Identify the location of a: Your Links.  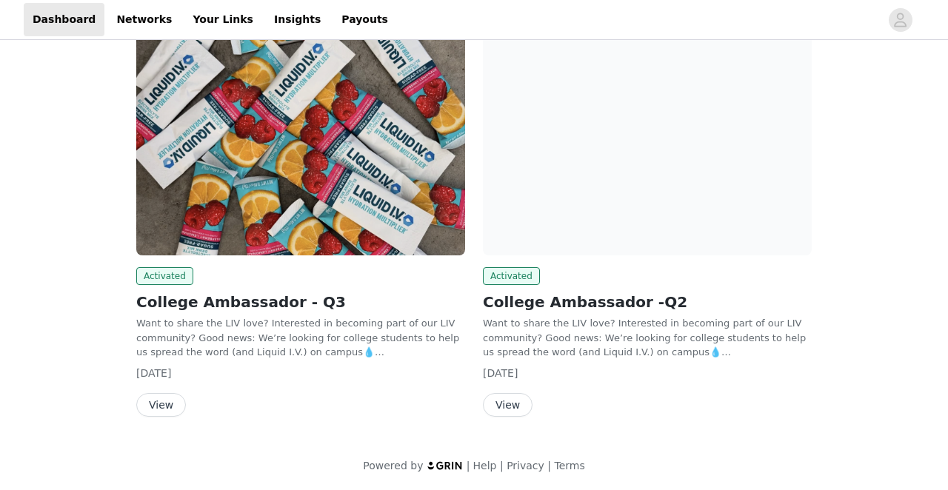
(223, 19).